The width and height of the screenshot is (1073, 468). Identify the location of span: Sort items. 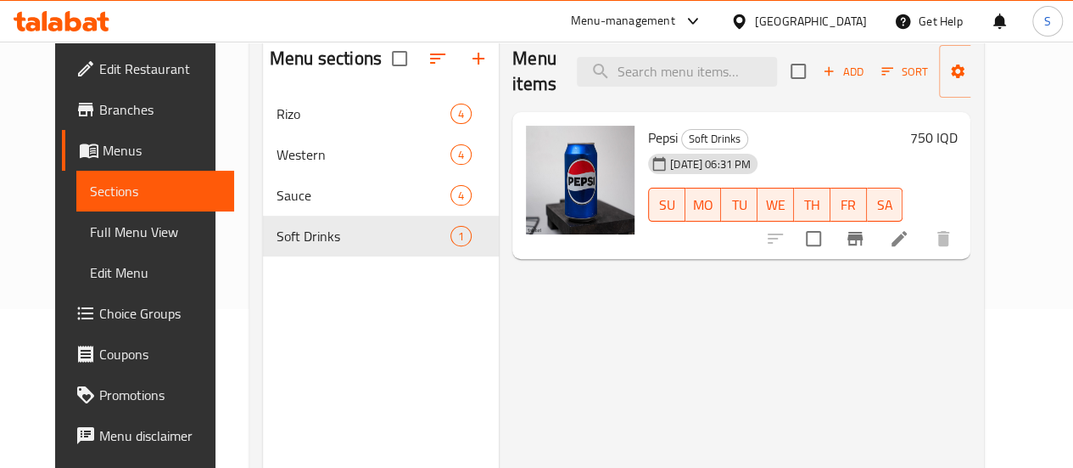
(905, 71).